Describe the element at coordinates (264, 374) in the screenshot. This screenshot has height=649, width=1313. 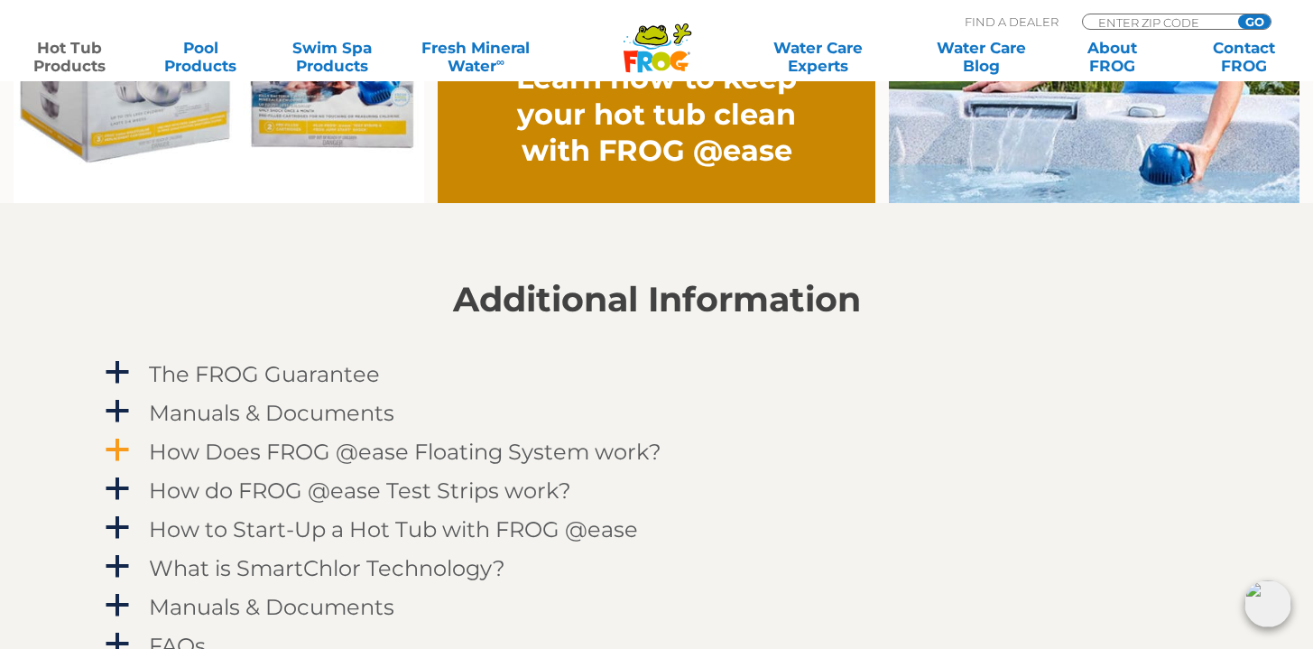
I see `h4: The FROG Guarantee` at that location.